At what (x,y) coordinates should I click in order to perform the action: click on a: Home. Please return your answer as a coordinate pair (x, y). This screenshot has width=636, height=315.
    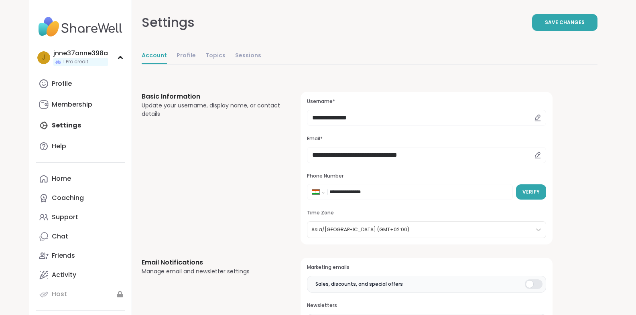
    Looking at the image, I should click on (80, 179).